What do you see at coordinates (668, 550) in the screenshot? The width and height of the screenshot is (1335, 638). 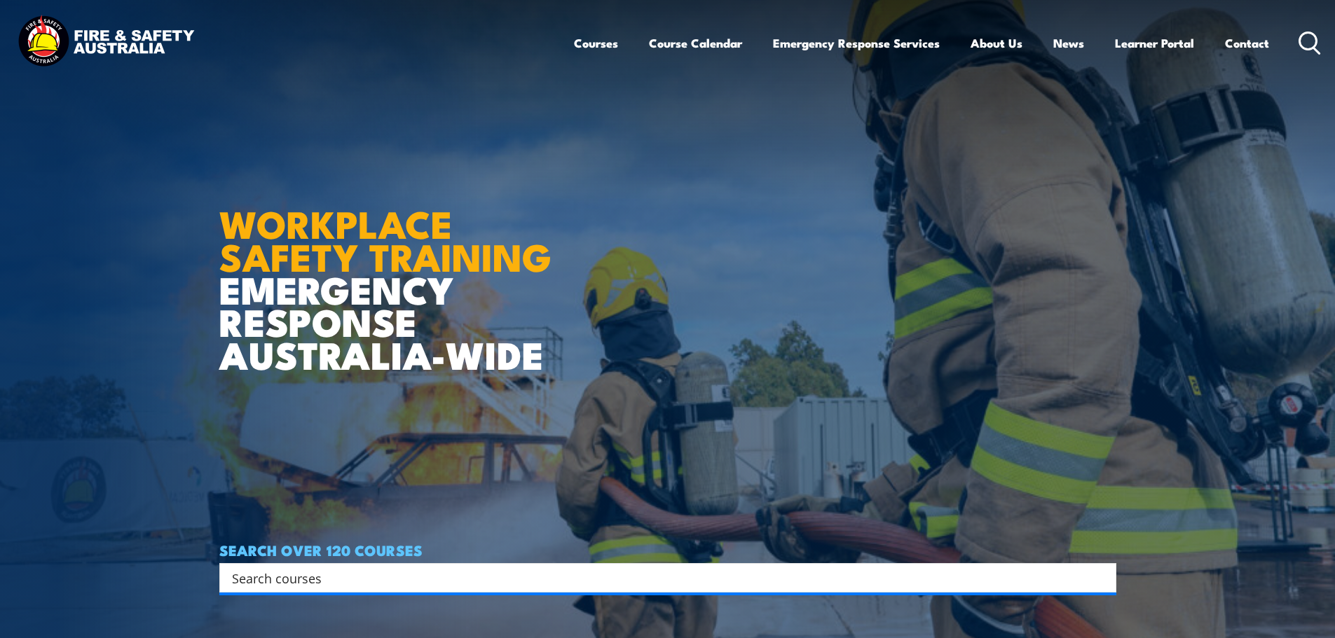 I see `h4: SEARCH OVER 120 COURSES` at bounding box center [668, 550].